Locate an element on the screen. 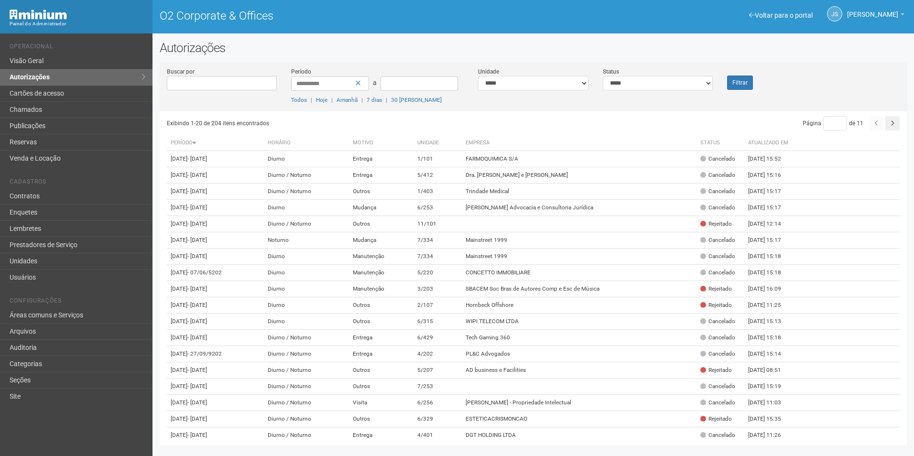 The width and height of the screenshot is (914, 456). div: Painel do Administrador is located at coordinates (77, 24).